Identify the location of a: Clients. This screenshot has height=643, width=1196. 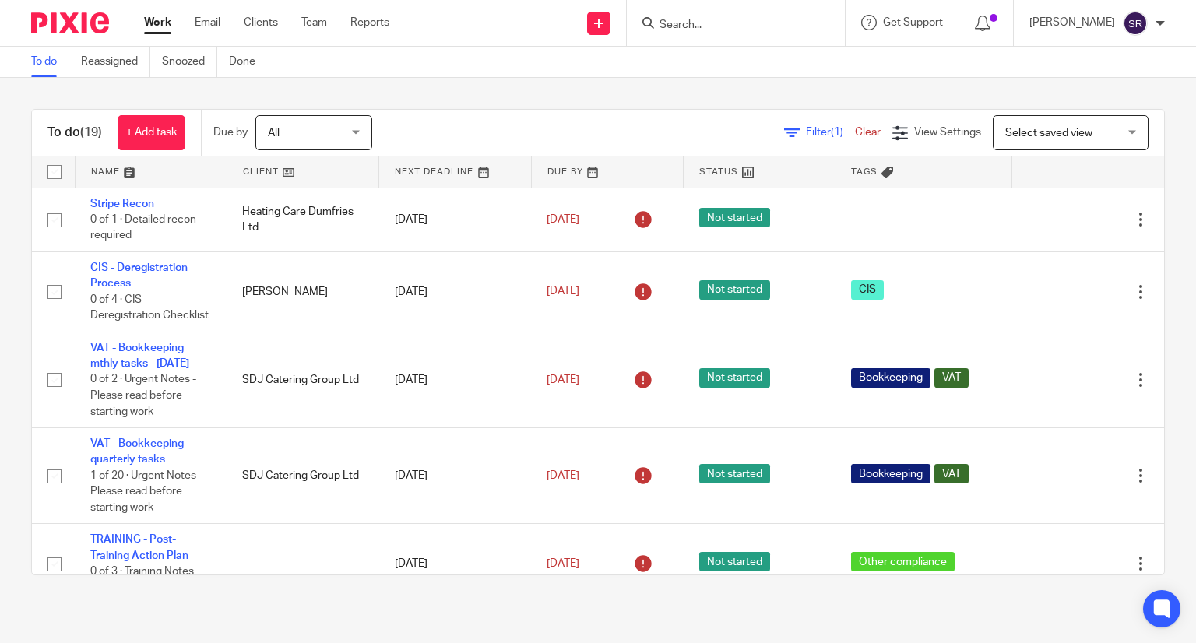
(261, 23).